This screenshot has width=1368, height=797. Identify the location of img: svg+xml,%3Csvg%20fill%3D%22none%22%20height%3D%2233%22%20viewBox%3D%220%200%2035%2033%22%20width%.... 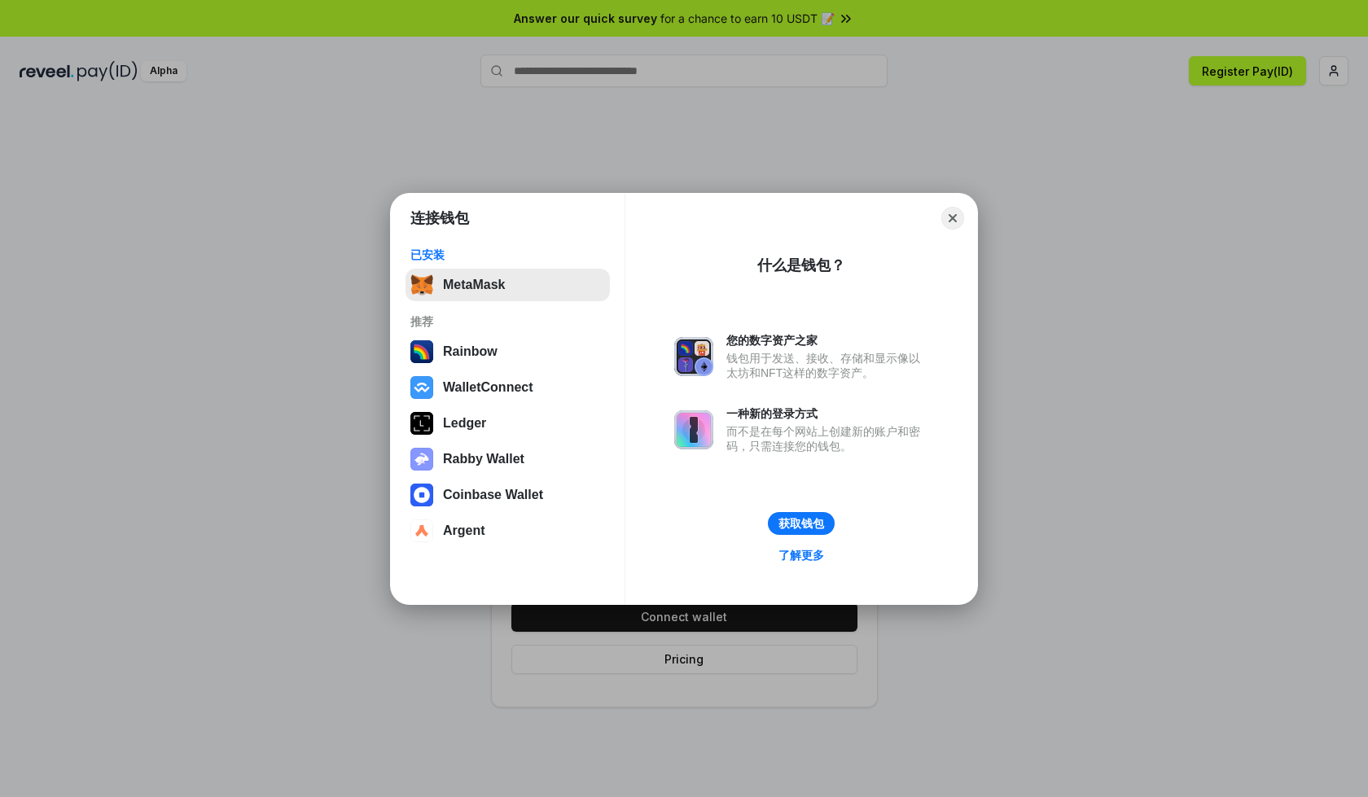
(422, 285).